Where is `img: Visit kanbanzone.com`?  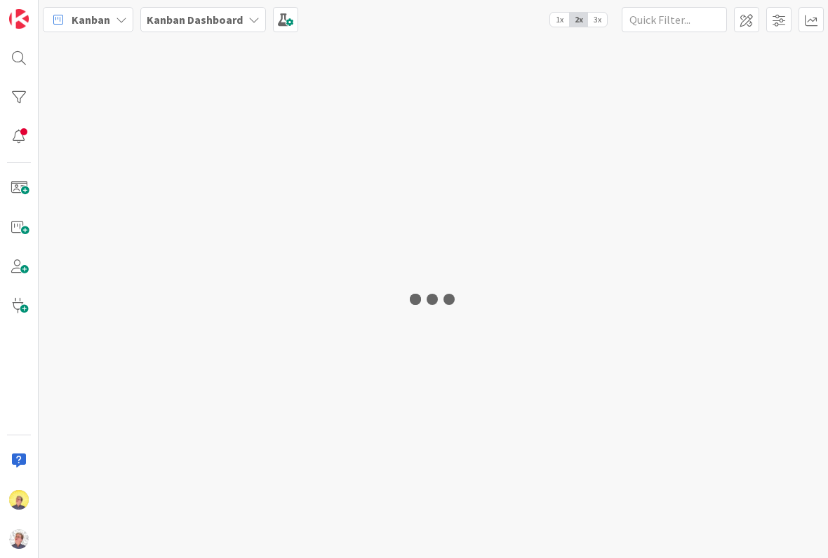 img: Visit kanbanzone.com is located at coordinates (19, 19).